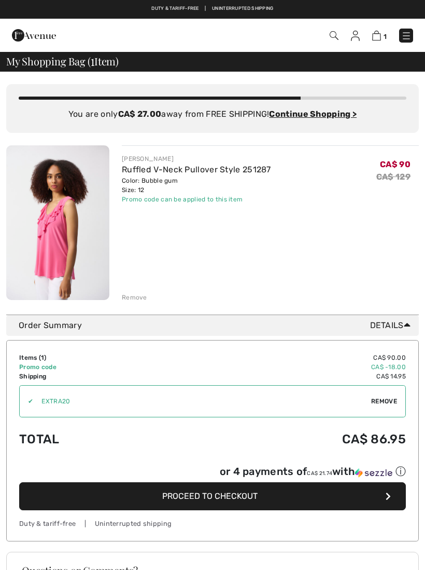  Describe the element at coordinates (377, 35) in the screenshot. I see `img: Shopping Bag` at that location.